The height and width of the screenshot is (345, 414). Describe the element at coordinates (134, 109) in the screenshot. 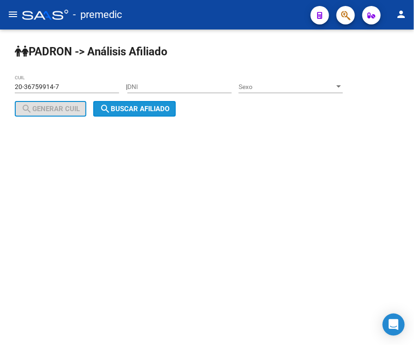

I see `button: Buscar afiliado` at that location.